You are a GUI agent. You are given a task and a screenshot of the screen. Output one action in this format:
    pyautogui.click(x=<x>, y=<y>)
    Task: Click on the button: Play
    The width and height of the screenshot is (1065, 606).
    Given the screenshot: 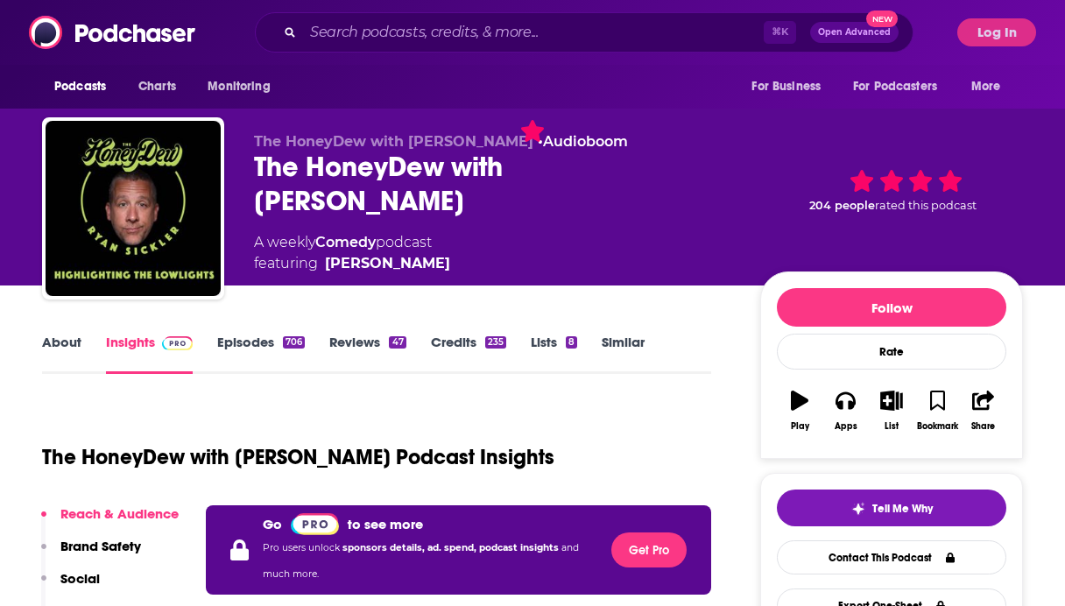 What is the action you would take?
    pyautogui.click(x=800, y=411)
    